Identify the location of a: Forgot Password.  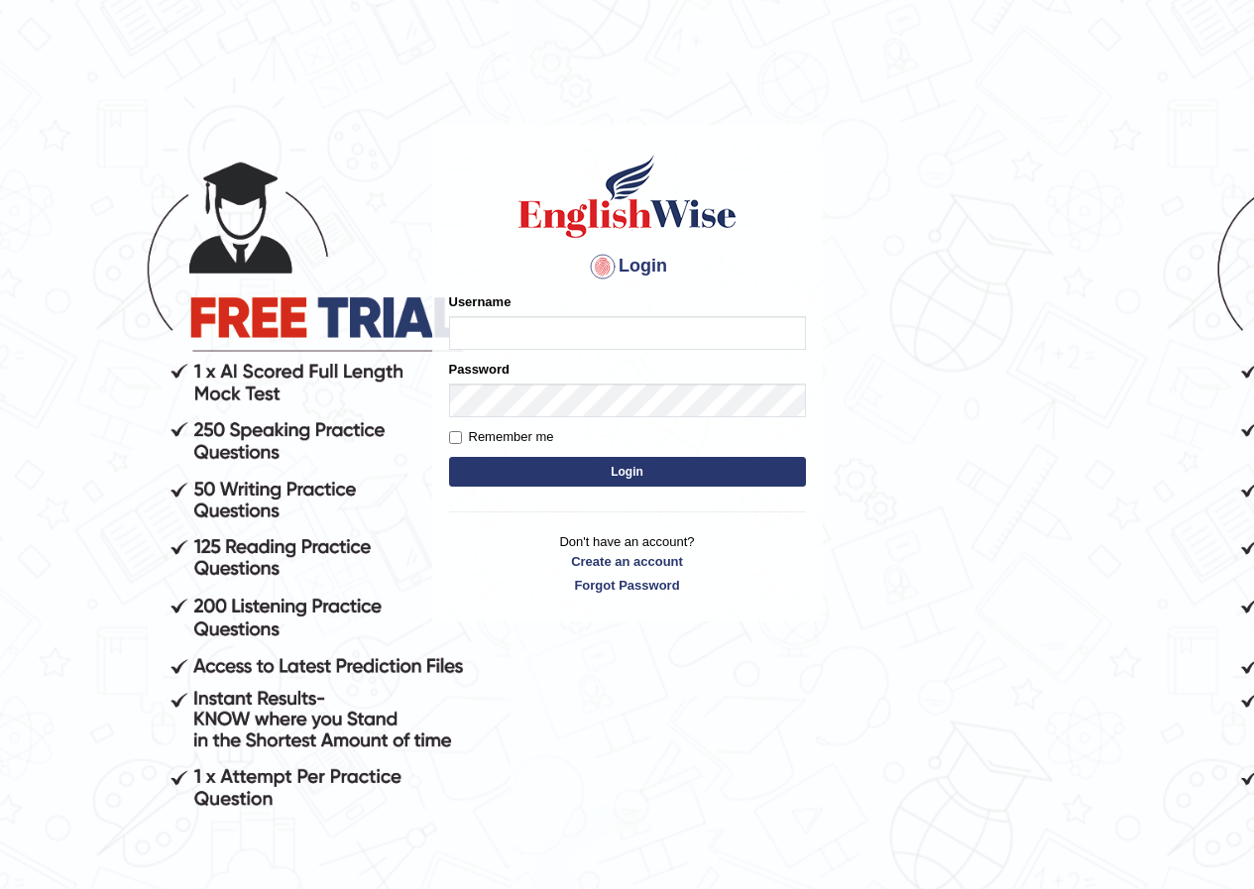
(628, 585).